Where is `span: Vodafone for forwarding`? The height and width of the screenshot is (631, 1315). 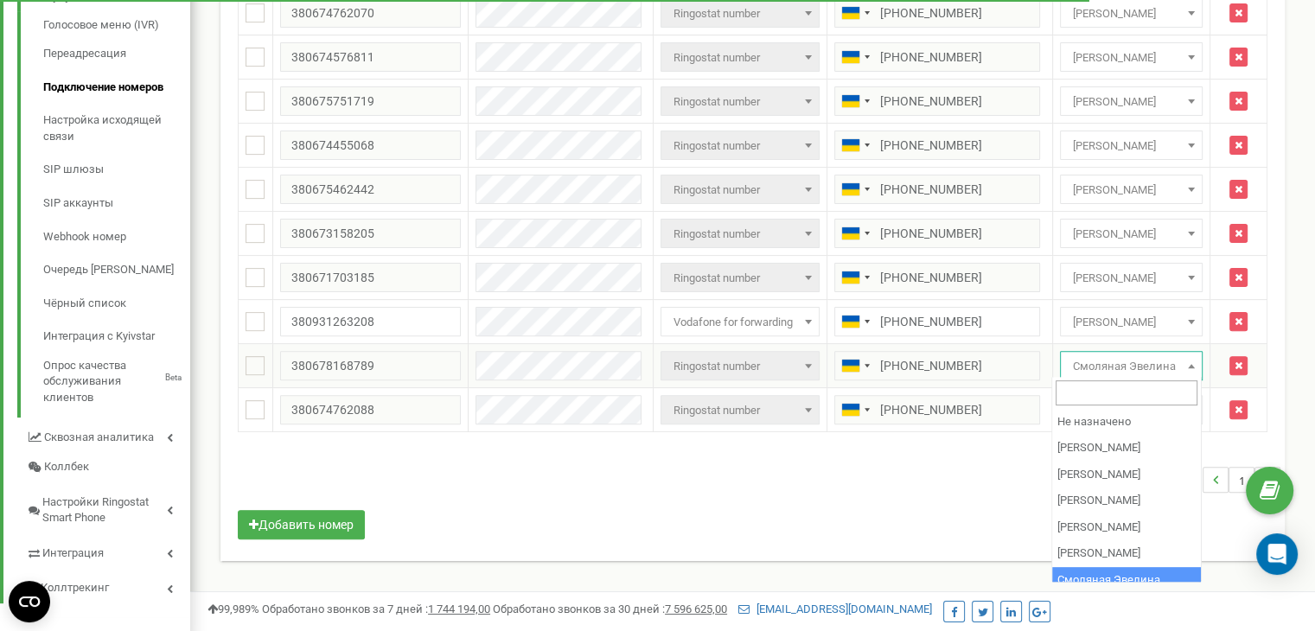
span: Vodafone for forwarding is located at coordinates (740, 322).